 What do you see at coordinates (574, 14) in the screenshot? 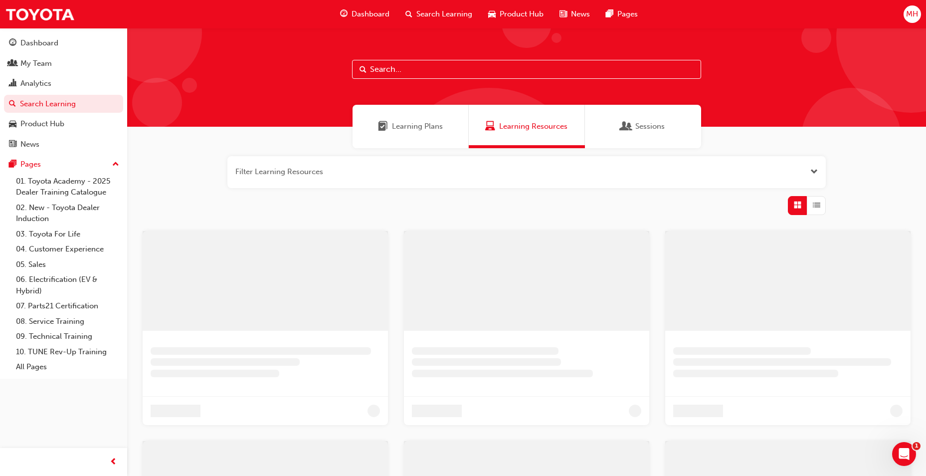
I see `a: news-iconNews` at bounding box center [574, 14].